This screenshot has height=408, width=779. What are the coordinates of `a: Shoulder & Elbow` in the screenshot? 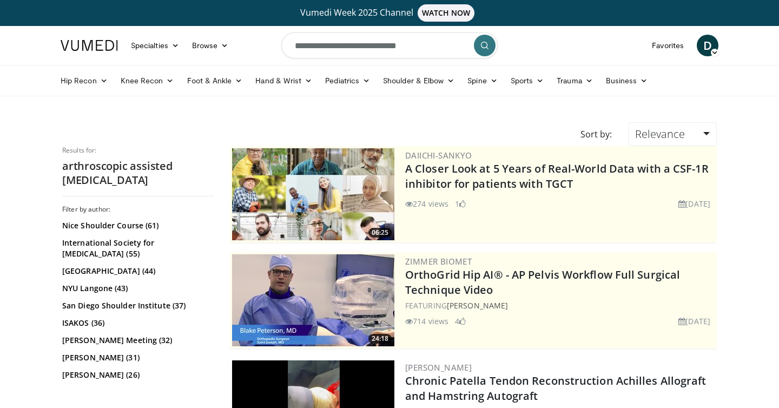 It's located at (419, 81).